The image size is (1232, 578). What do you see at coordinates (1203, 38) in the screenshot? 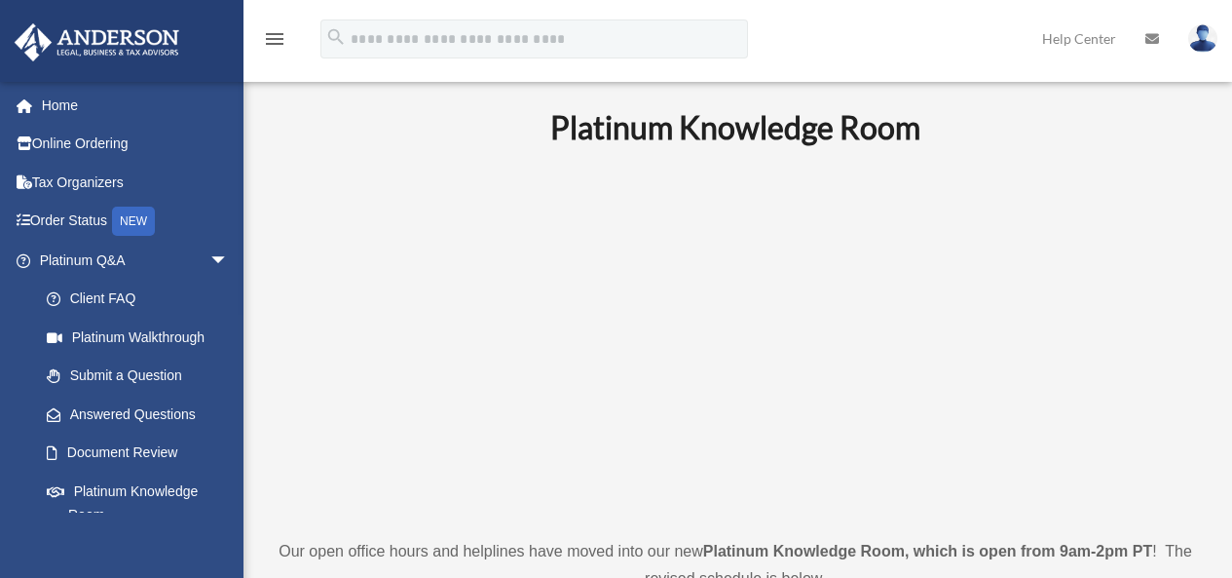
I see `img: User Pic` at bounding box center [1203, 38].